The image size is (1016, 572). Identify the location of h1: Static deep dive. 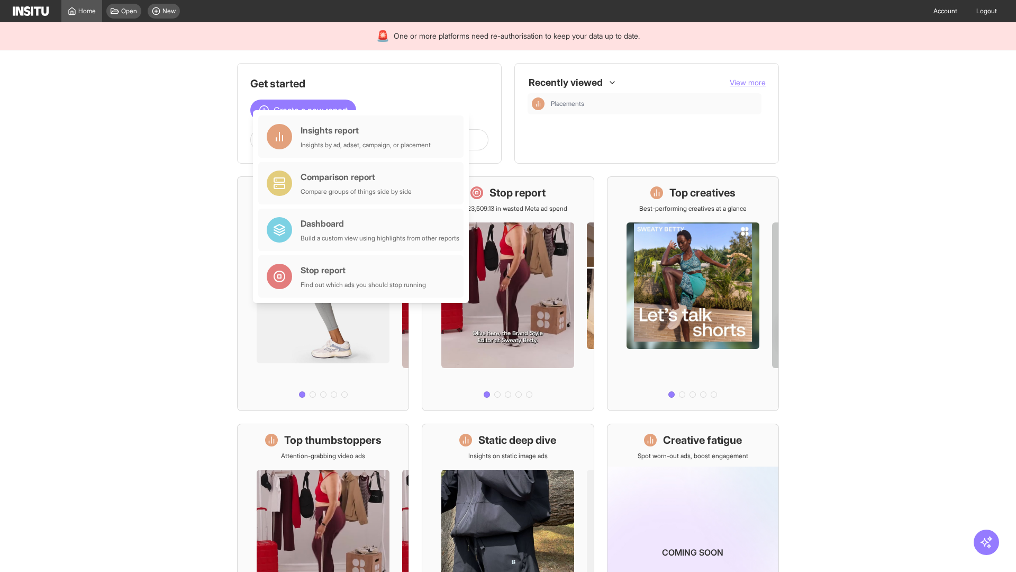
(517, 440).